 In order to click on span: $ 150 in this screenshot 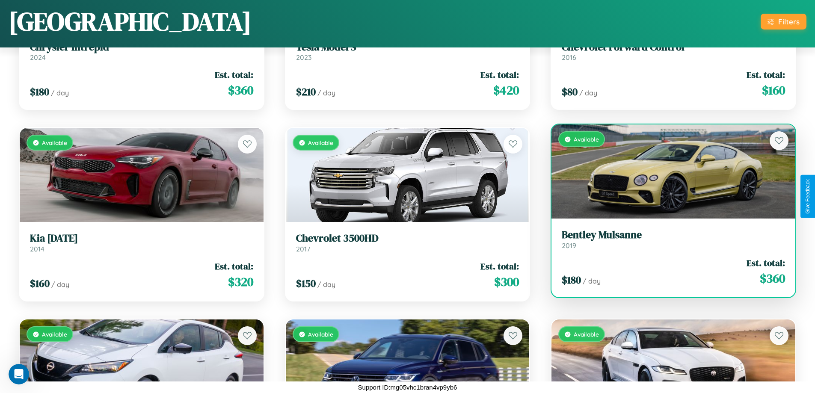, I will do `click(306, 283)`.